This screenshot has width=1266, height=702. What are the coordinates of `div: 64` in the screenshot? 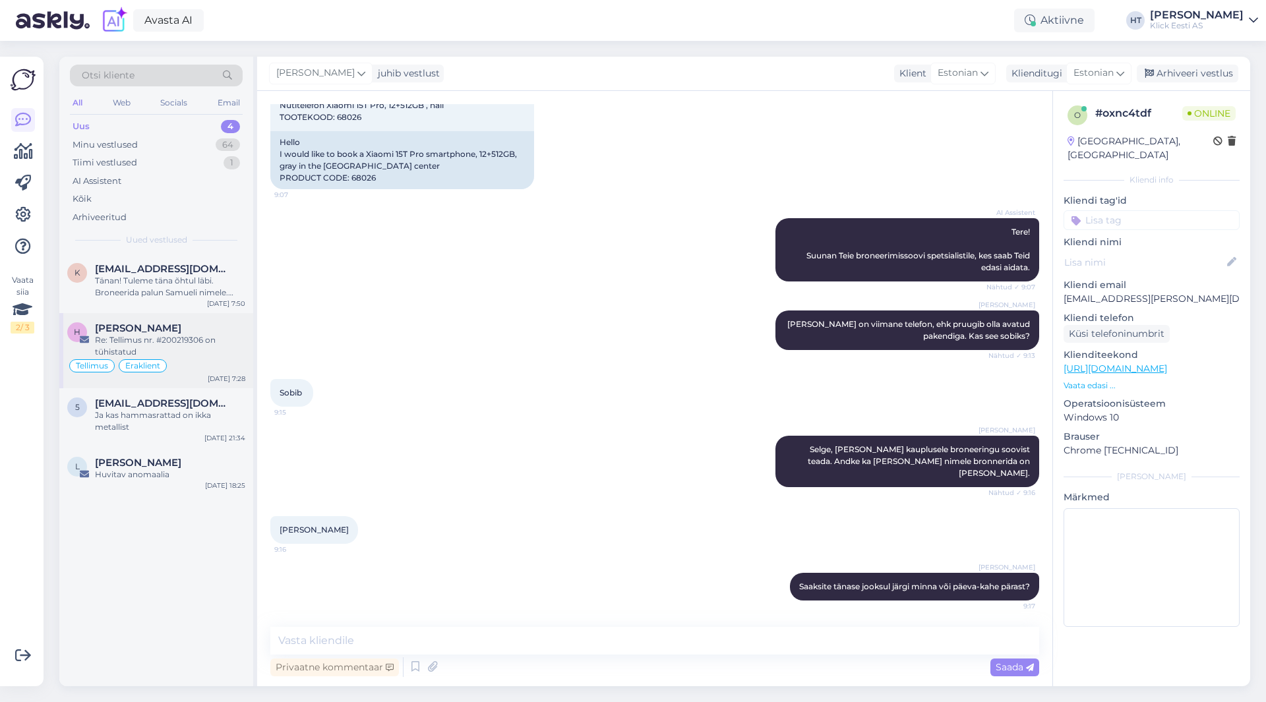 It's located at (227, 145).